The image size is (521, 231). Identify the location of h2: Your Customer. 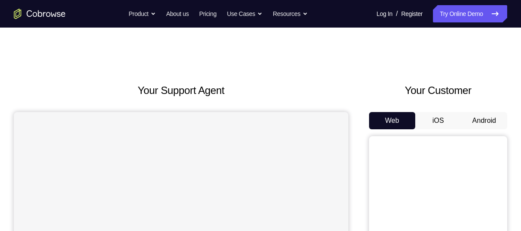
(438, 91).